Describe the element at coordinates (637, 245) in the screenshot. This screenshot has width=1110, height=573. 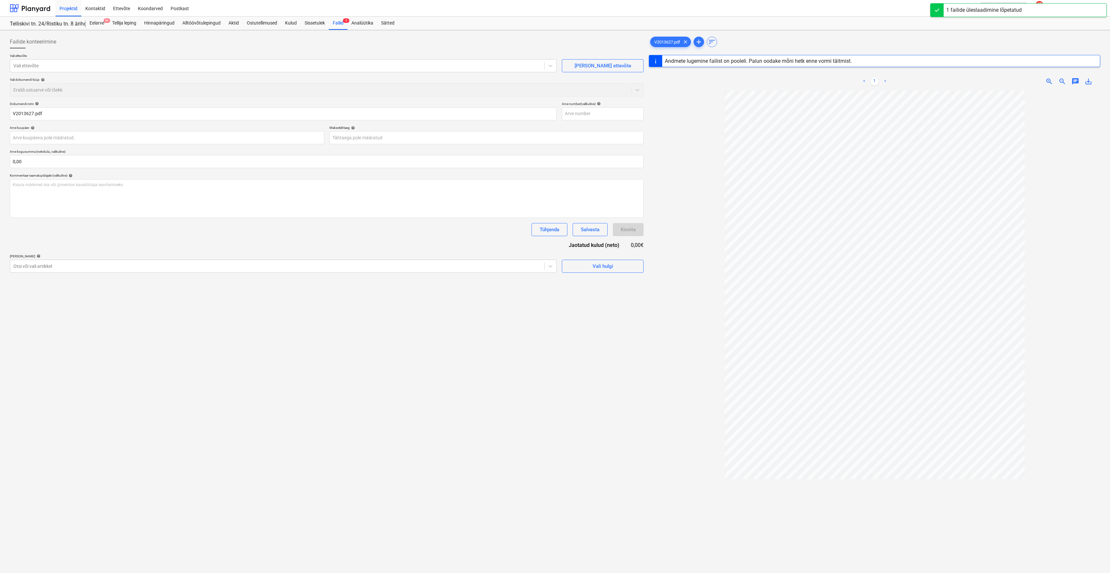
I see `div: 0,00€` at that location.